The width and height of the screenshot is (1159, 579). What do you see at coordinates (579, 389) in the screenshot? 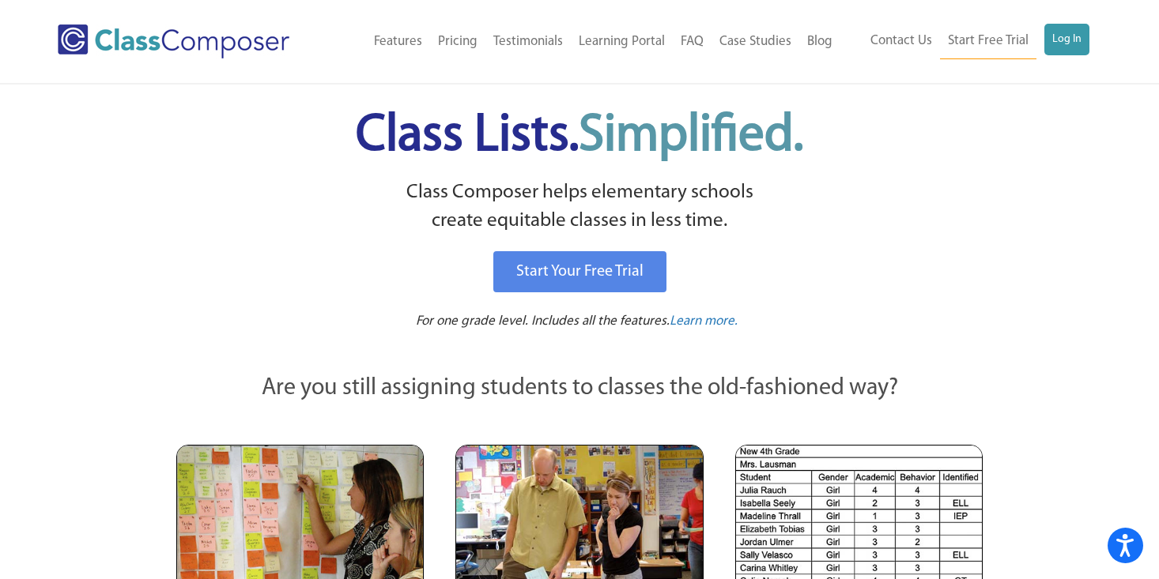
I see `p: Are you still assigning students to classes the old-fashioned way?` at bounding box center [579, 389].